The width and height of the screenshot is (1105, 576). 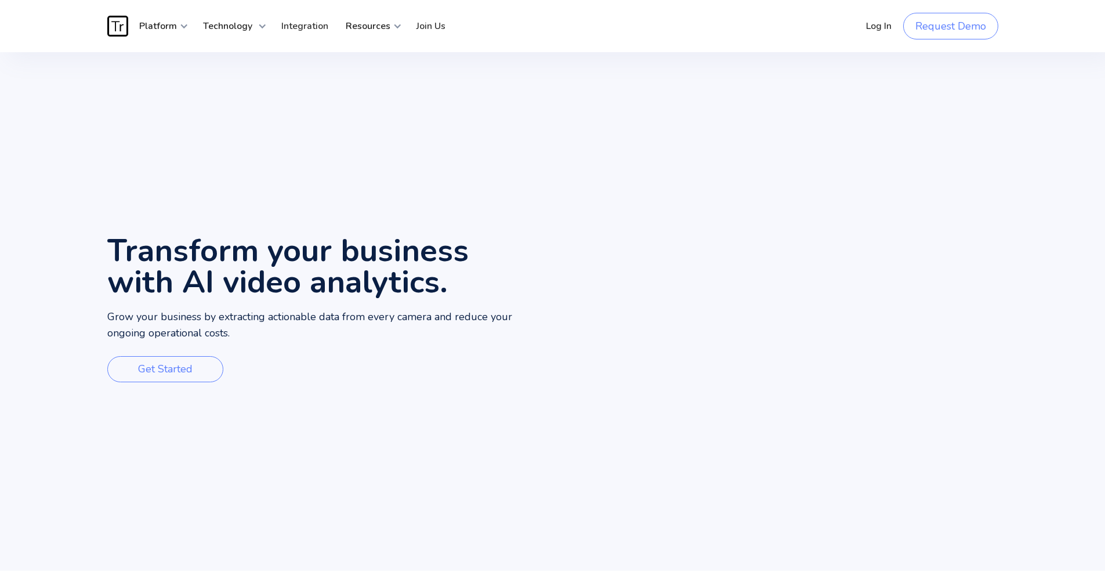 I want to click on strong: Platform, so click(x=158, y=26).